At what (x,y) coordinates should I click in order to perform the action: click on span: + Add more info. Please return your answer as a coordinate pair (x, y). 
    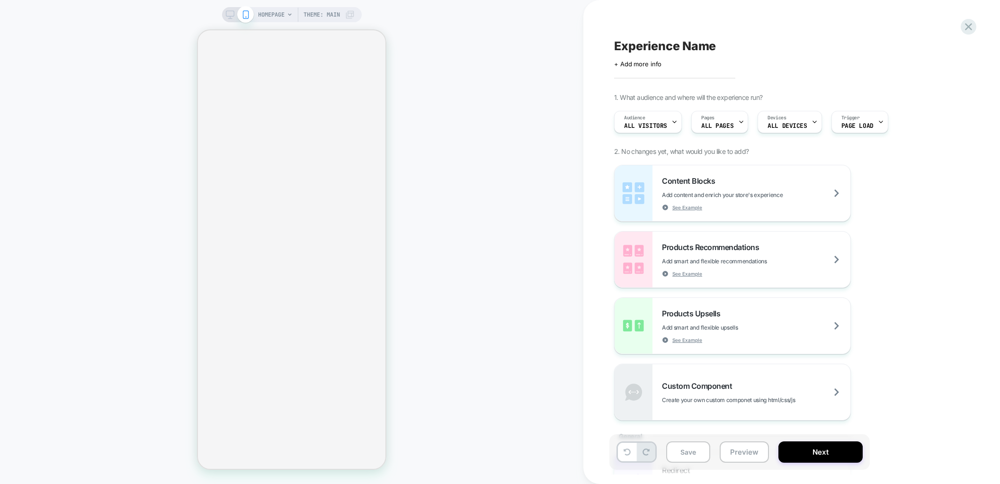
    Looking at the image, I should click on (638, 64).